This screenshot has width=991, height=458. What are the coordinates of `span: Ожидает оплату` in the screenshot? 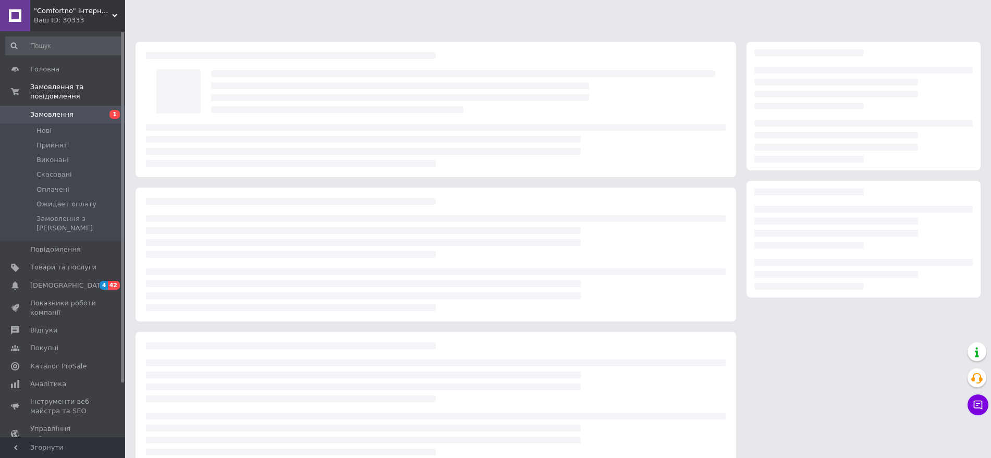 It's located at (66, 204).